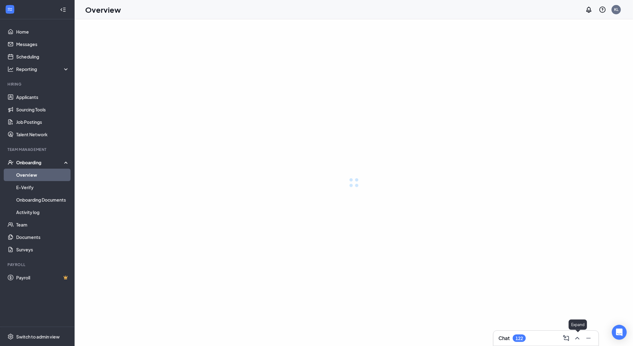 The height and width of the screenshot is (346, 633). What do you see at coordinates (43, 212) in the screenshot?
I see `a: Activity log` at bounding box center [43, 212].